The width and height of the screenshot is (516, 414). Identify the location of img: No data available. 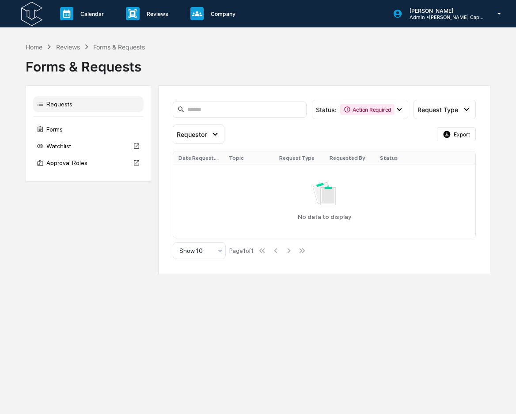
(324, 193).